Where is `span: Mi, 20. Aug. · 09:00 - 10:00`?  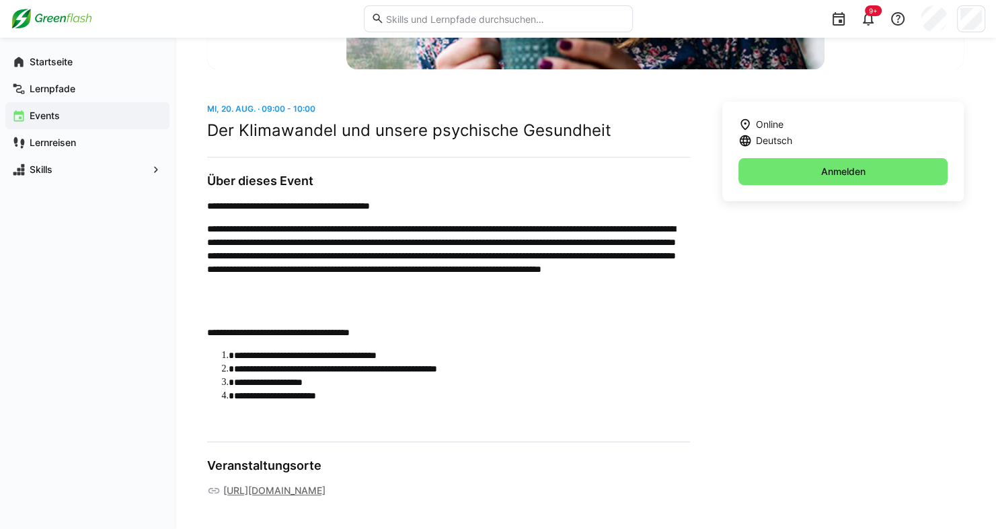
span: Mi, 20. Aug. · 09:00 - 10:00 is located at coordinates (261, 108).